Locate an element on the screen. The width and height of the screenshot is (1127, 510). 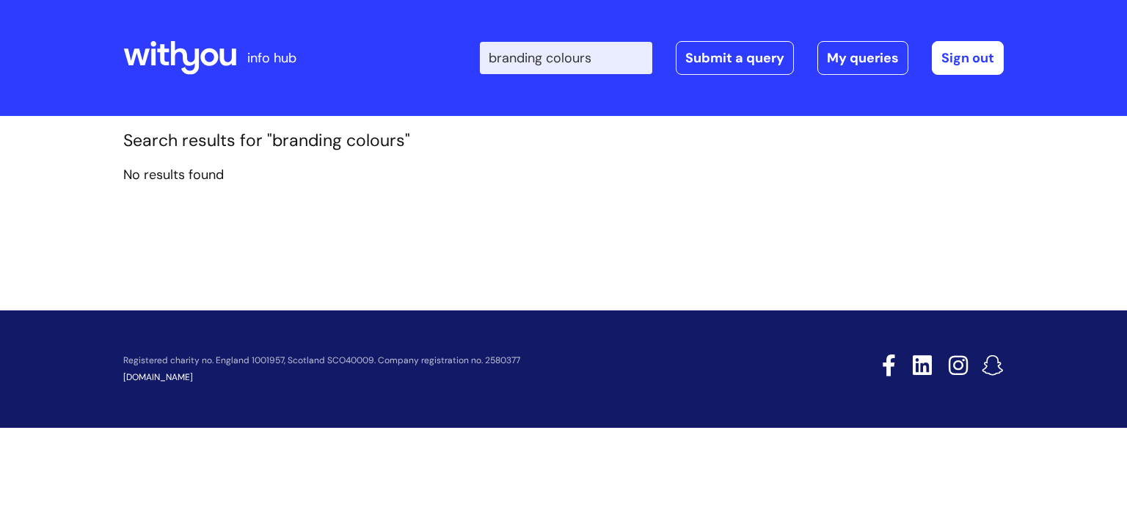
p: info hub is located at coordinates (272, 58).